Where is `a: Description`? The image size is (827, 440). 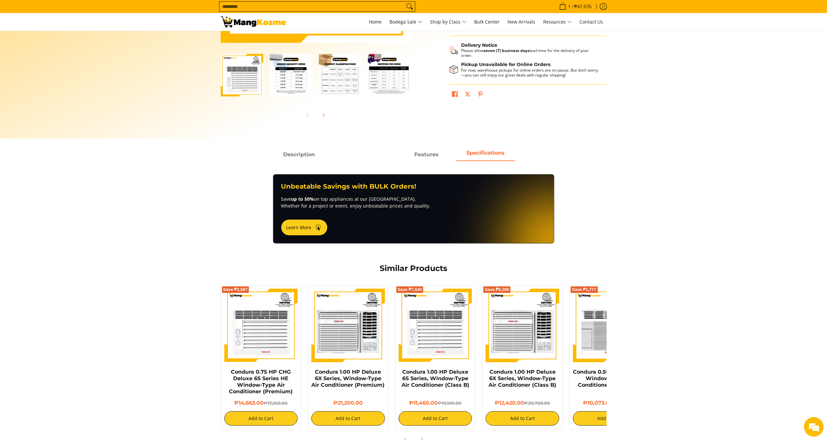
a: Description is located at coordinates (299, 155).